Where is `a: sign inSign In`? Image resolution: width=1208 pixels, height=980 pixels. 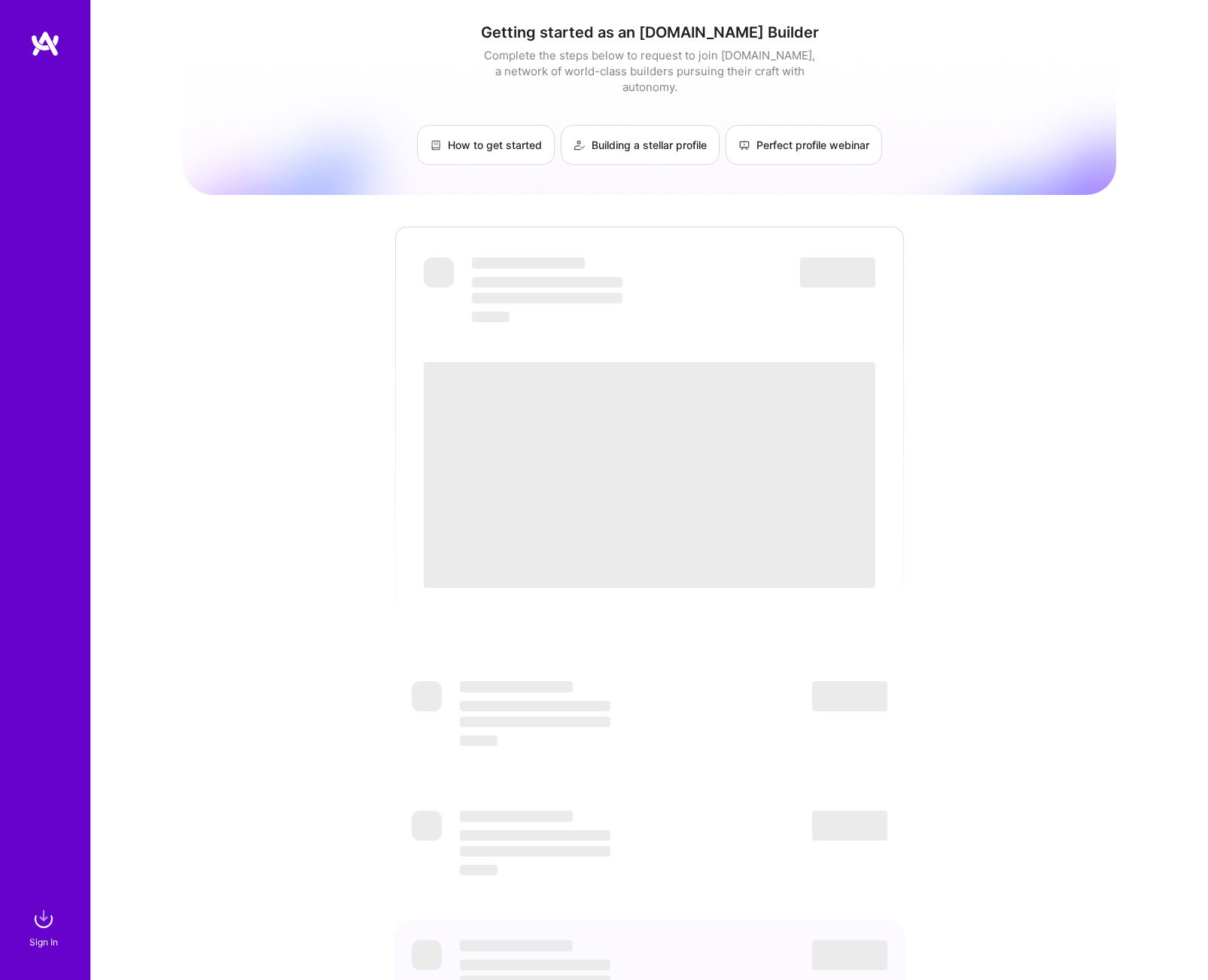 a: sign inSign In is located at coordinates (45, 927).